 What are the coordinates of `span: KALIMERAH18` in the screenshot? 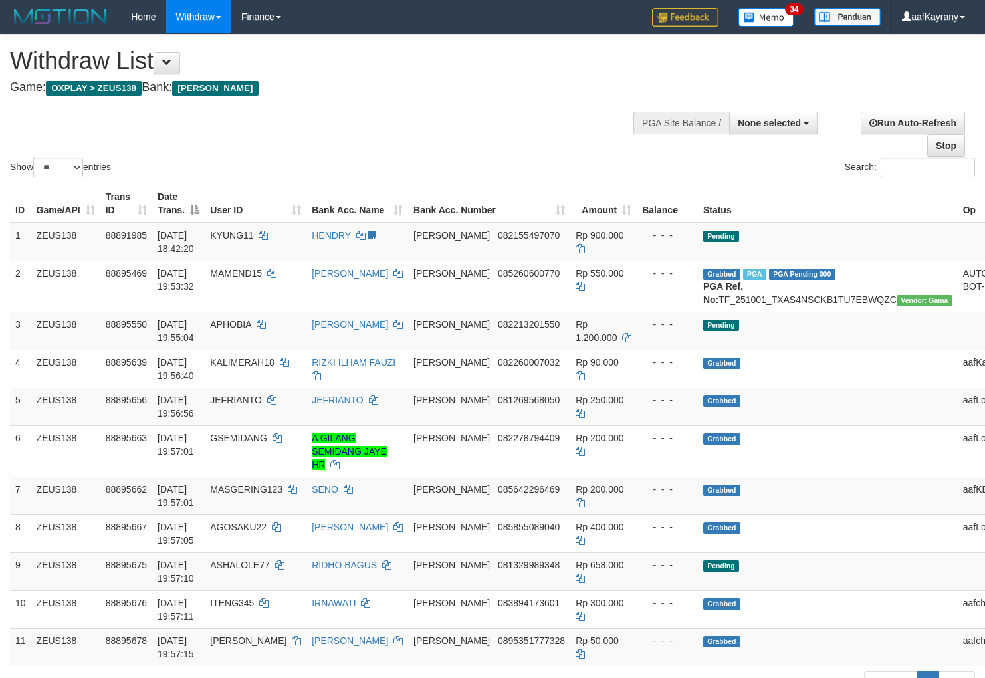 It's located at (242, 362).